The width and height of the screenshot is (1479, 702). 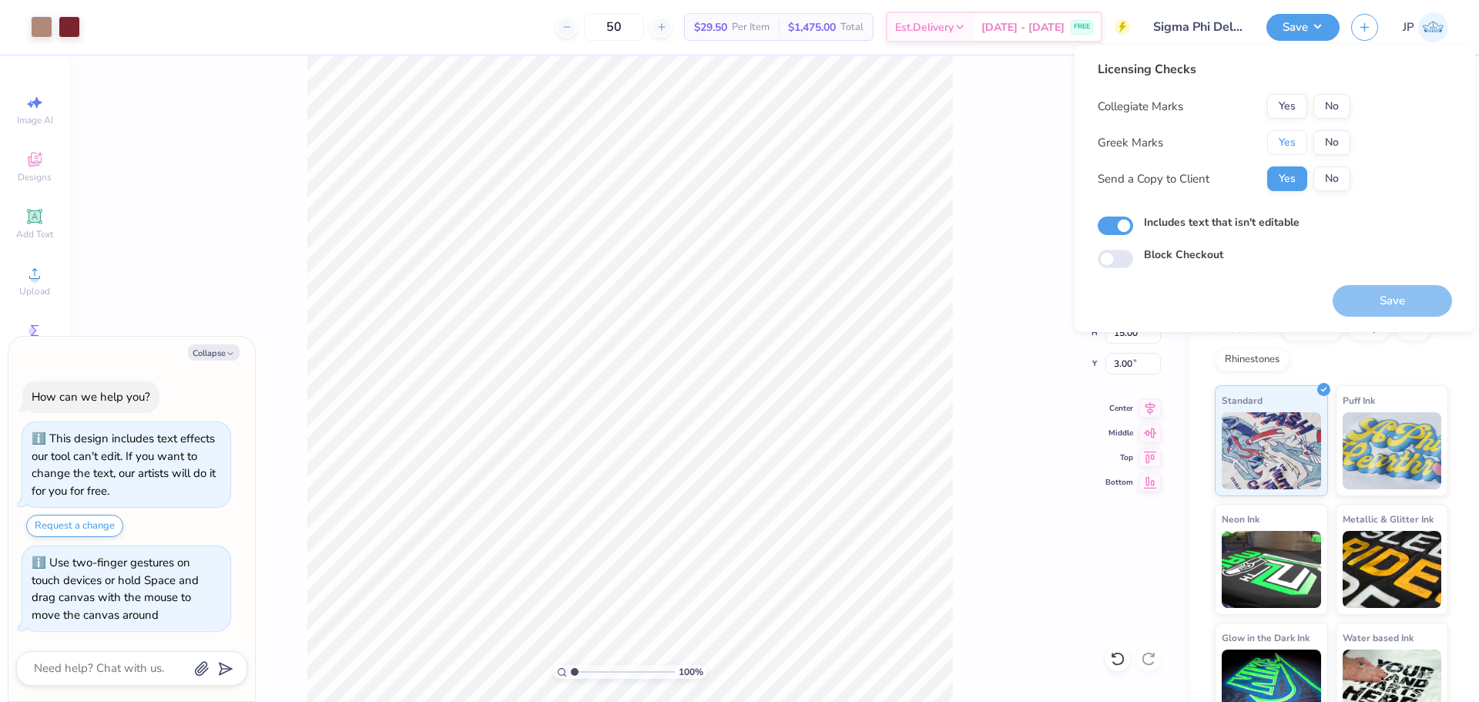 I want to click on span: Designs, so click(x=35, y=177).